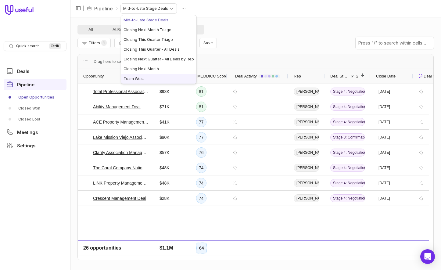  Describe the element at coordinates (159, 59) in the screenshot. I see `span: Closing Next Quarter - All Deals by Rep` at that location.